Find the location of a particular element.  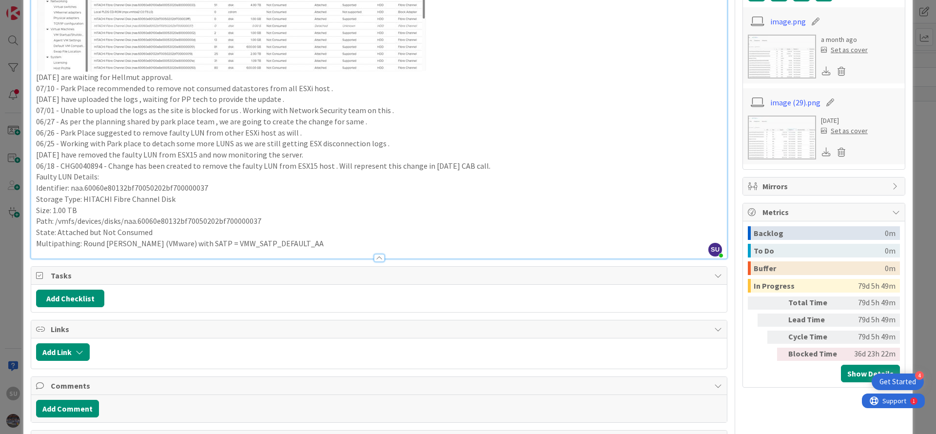

div: Total Time is located at coordinates (815, 303).